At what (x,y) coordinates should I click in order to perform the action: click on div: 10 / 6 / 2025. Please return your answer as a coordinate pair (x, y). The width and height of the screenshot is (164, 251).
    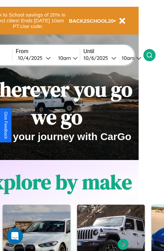
    Looking at the image, I should click on (98, 58).